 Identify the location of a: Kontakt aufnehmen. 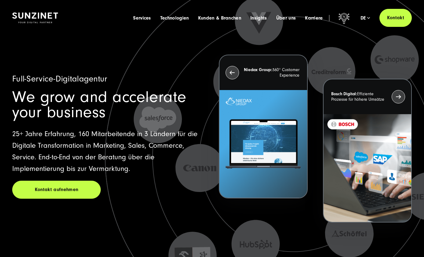
(56, 190).